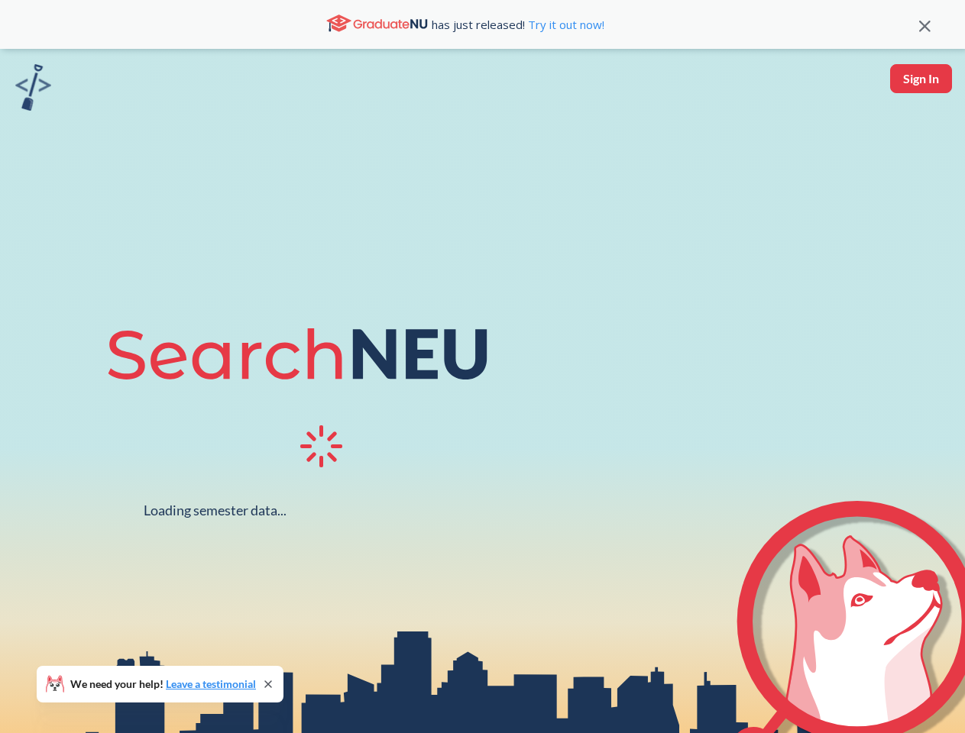  What do you see at coordinates (215, 510) in the screenshot?
I see `div: Loading semester data...` at bounding box center [215, 510].